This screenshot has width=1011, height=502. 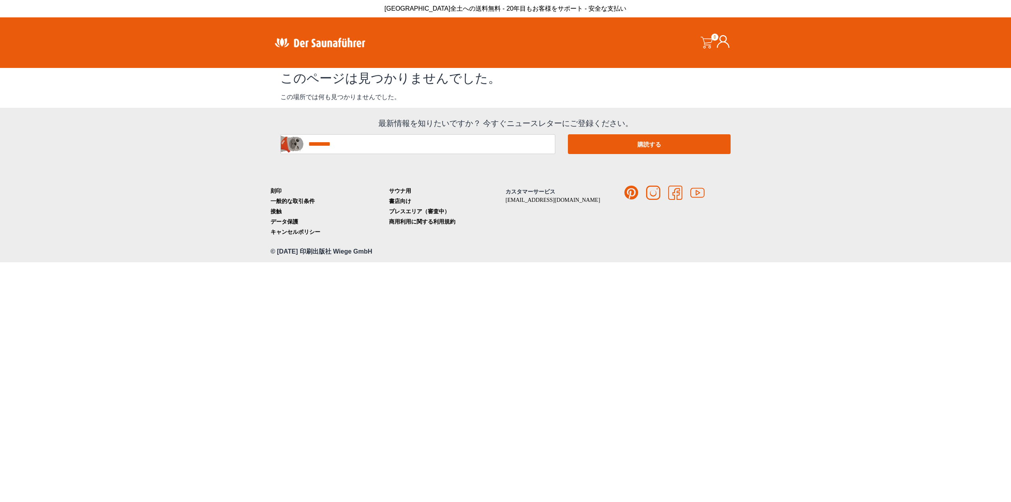 I want to click on a: プレスエリア（審査中）, so click(x=446, y=211).